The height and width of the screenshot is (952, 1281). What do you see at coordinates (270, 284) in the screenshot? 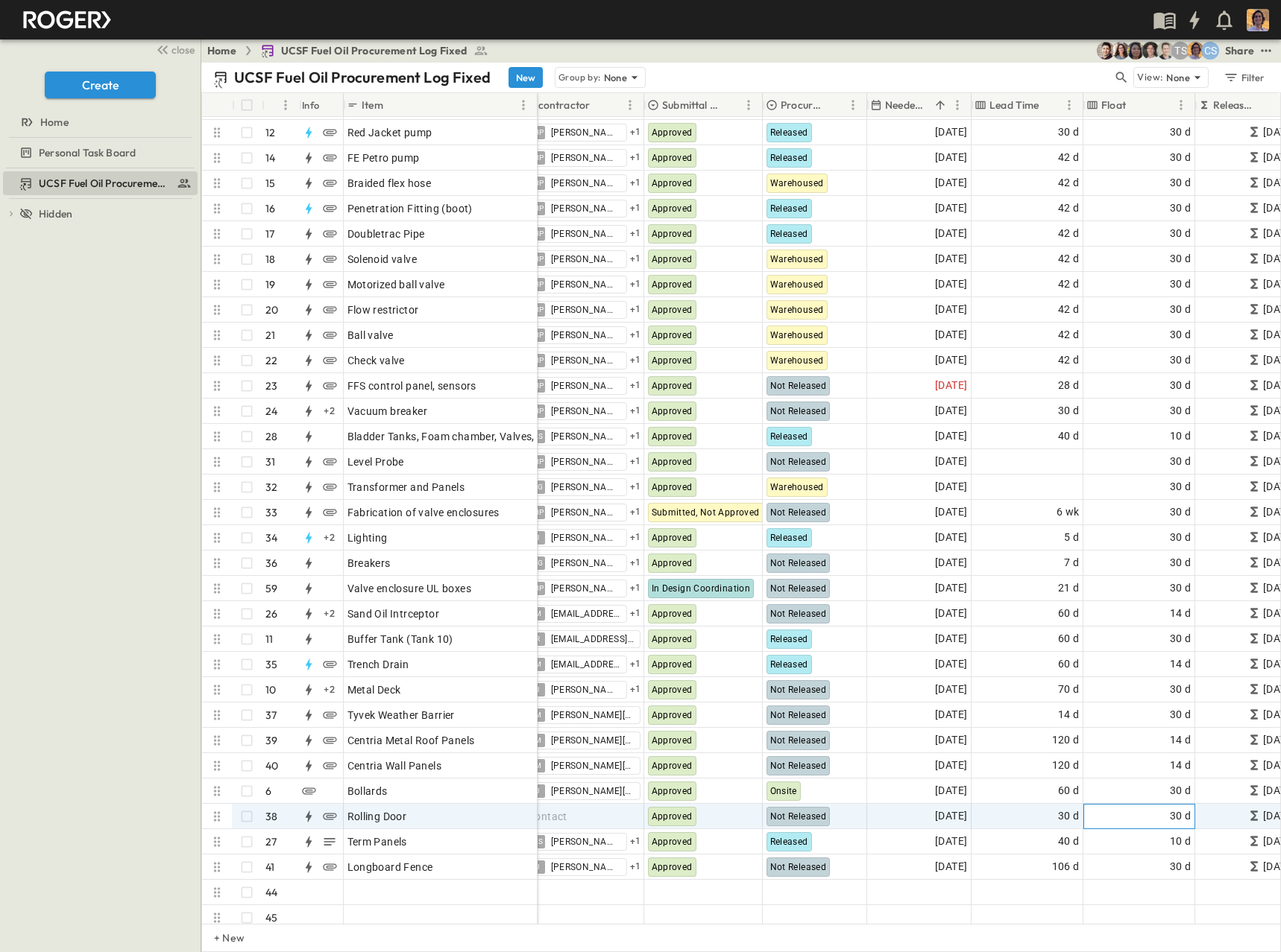
I see `p: 19` at bounding box center [270, 284].